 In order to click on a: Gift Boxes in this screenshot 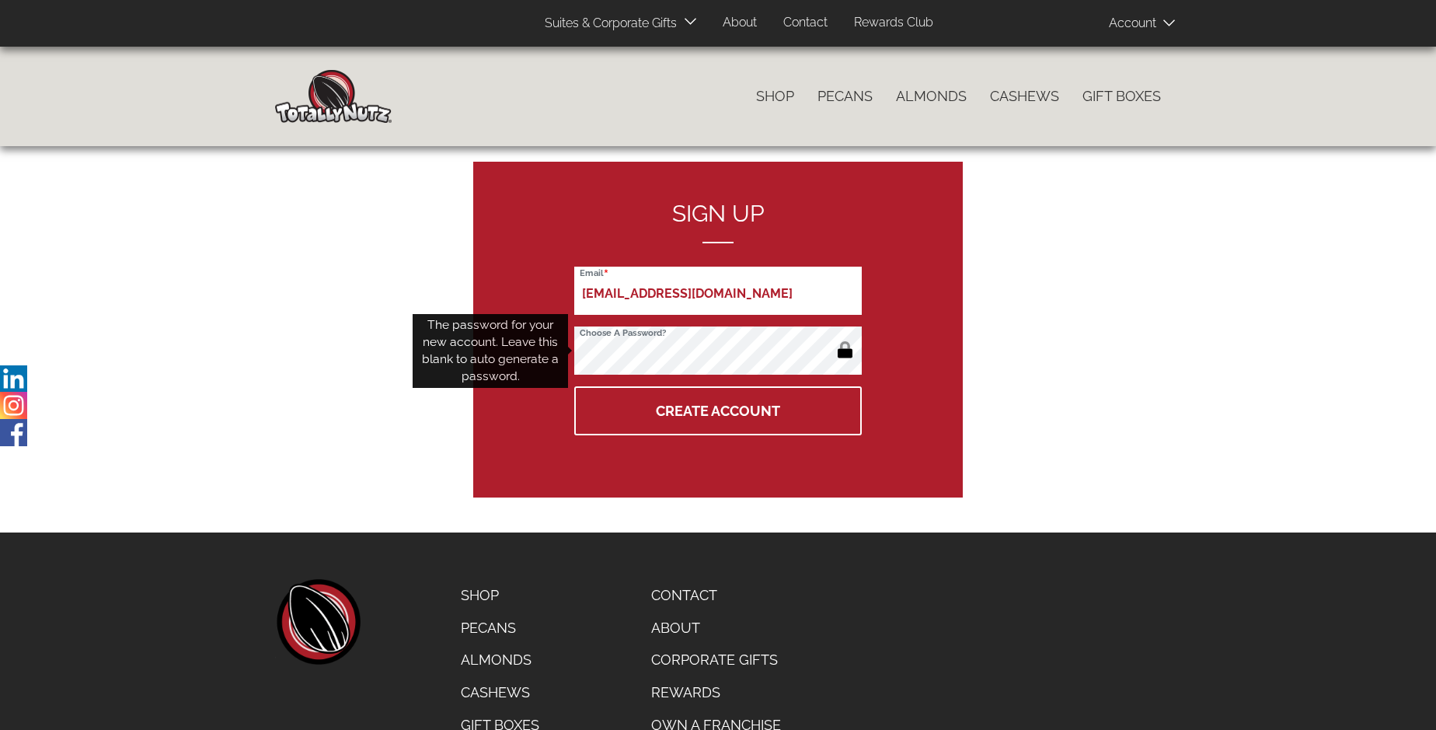, I will do `click(1121, 96)`.